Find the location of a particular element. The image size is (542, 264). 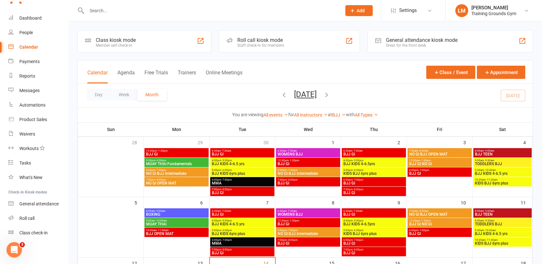

th: Mon is located at coordinates (177, 130).